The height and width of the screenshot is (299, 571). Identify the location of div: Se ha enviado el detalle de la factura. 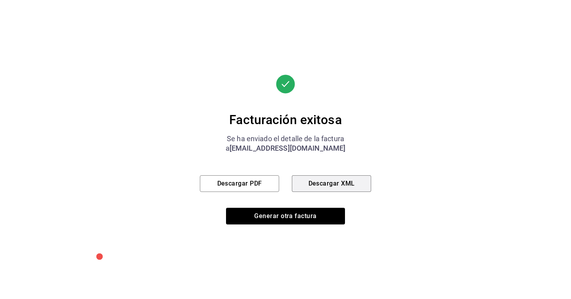
(286, 139).